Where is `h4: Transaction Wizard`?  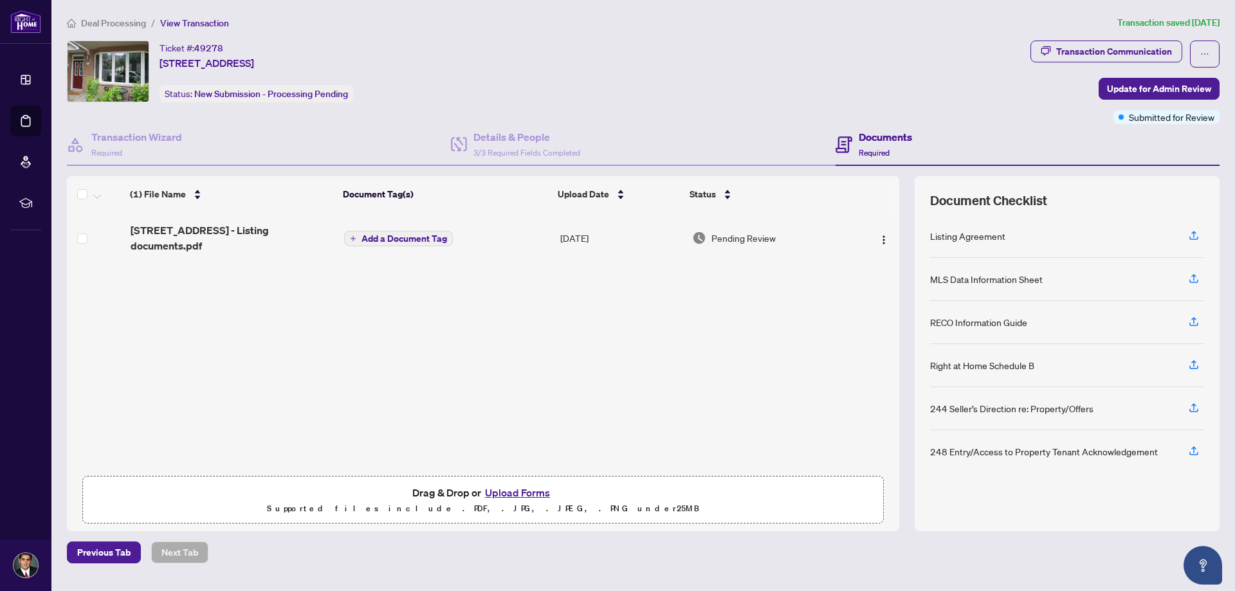 h4: Transaction Wizard is located at coordinates (136, 137).